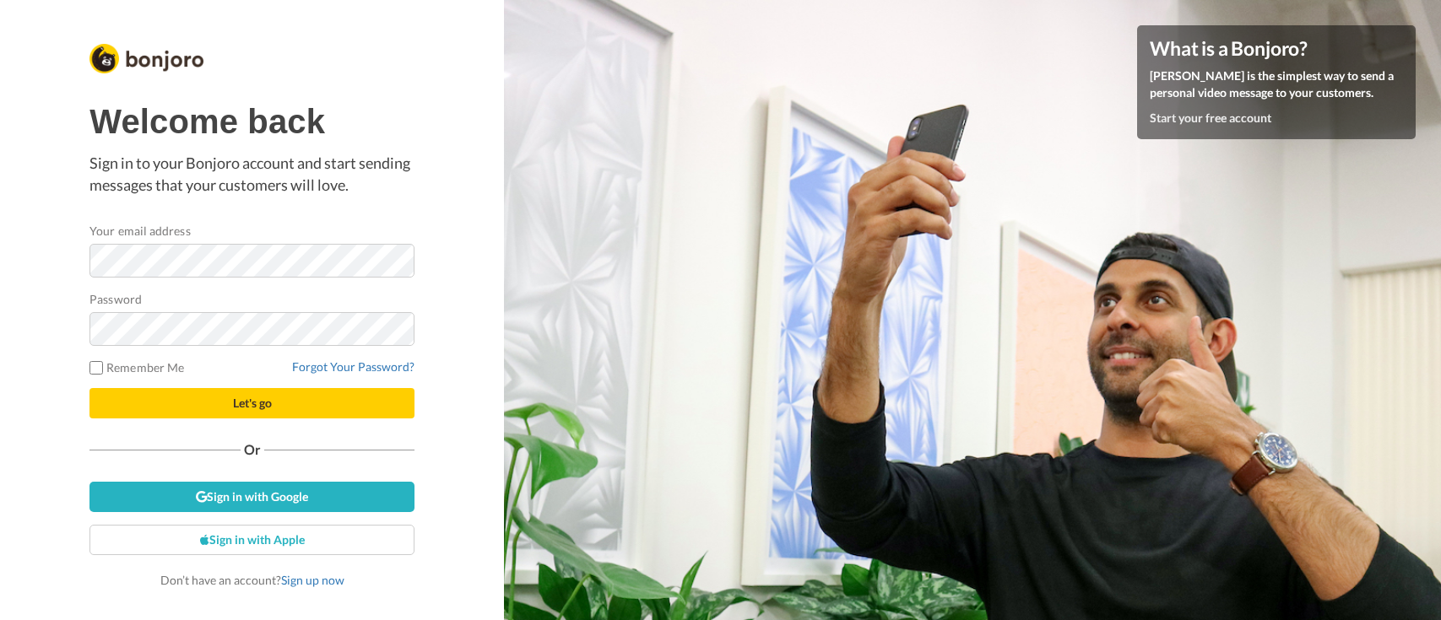  Describe the element at coordinates (252, 580) in the screenshot. I see `span: Don’t have an account?` at that location.